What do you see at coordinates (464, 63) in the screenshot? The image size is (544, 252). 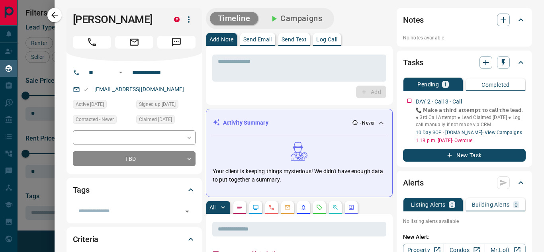 I see `div: Tasks` at bounding box center [464, 63].